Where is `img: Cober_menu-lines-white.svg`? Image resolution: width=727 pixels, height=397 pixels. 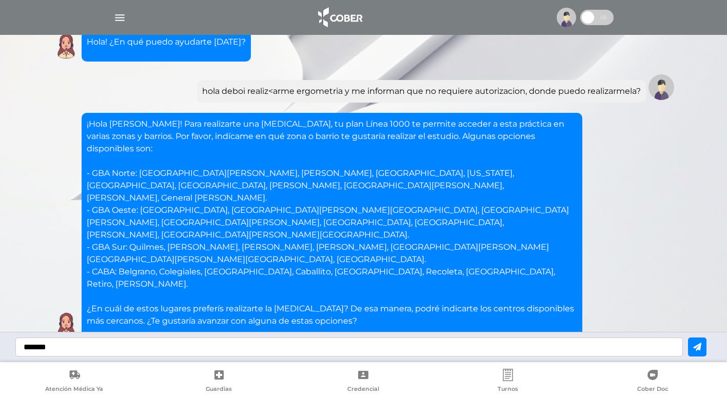
img: Cober_menu-lines-white.svg is located at coordinates (120, 17).